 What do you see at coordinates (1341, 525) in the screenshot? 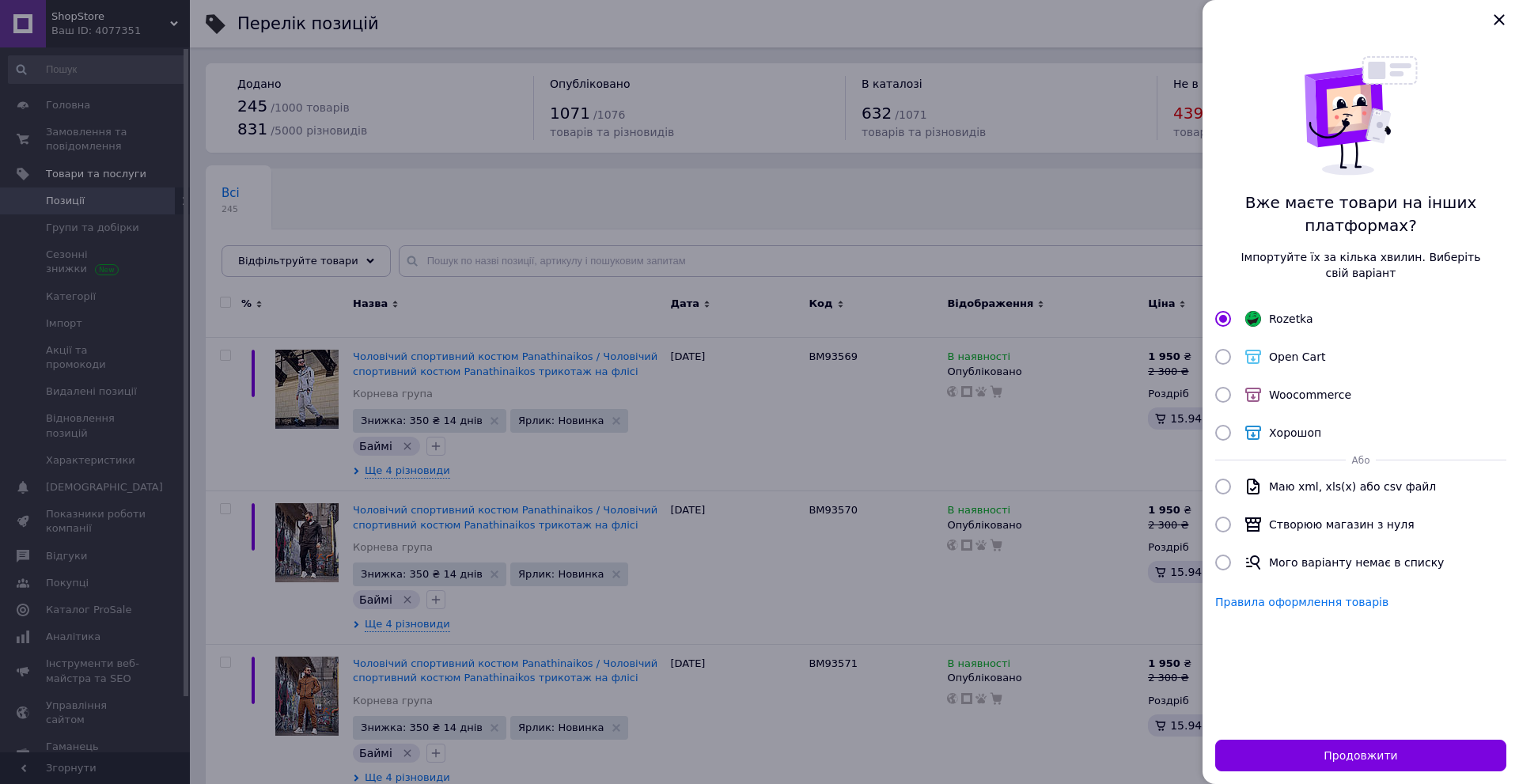
I see `span: Створюю магазин з нуля` at bounding box center [1341, 525].